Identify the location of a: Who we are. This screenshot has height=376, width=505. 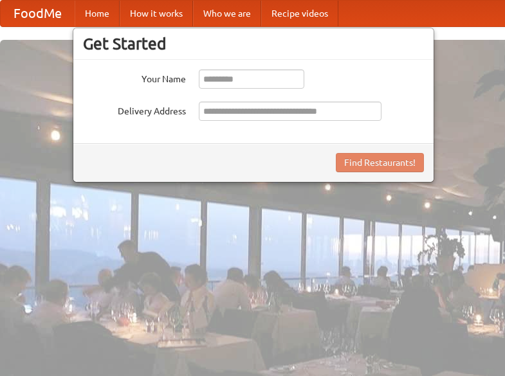
(227, 14).